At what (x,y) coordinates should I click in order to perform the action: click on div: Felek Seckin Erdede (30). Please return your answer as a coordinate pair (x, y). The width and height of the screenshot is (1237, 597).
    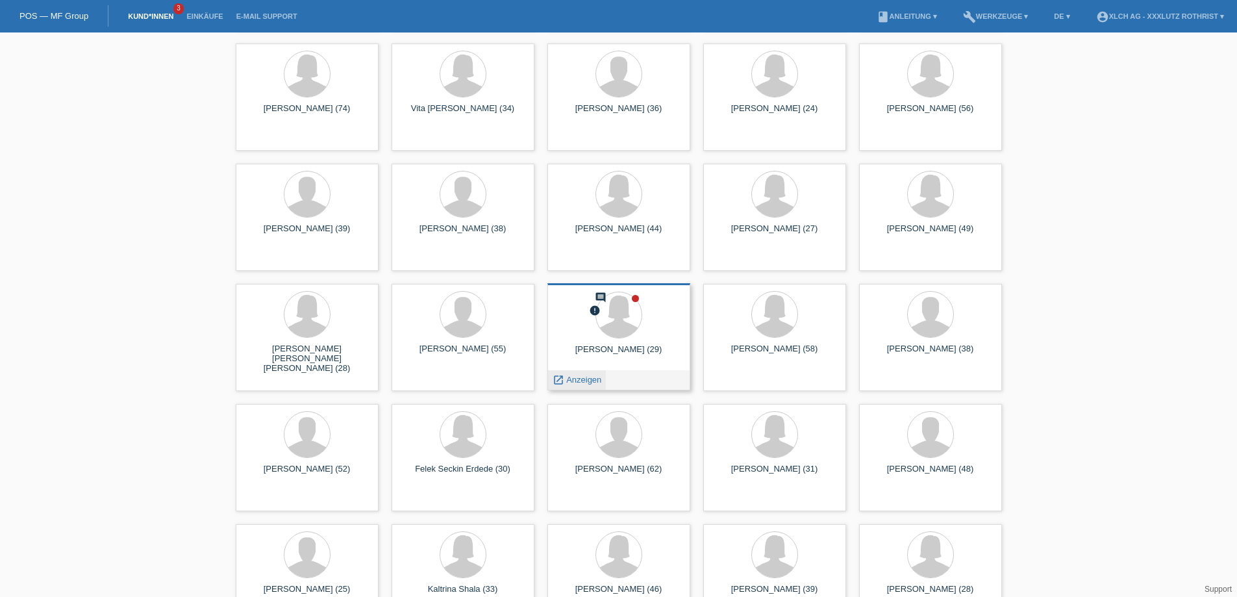
    Looking at the image, I should click on (463, 474).